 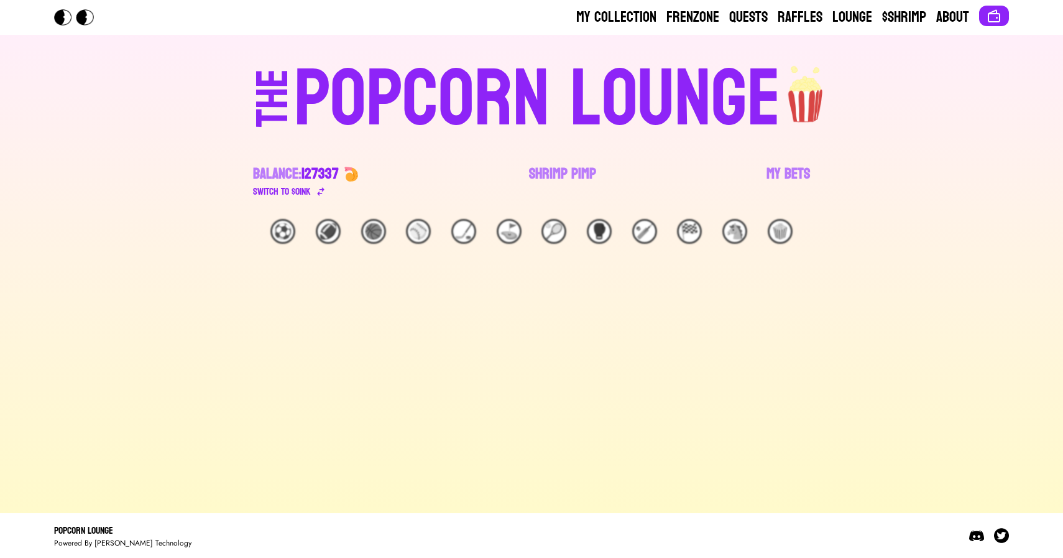 What do you see at coordinates (79, 17) in the screenshot?
I see `img: Popcorn` at bounding box center [79, 17].